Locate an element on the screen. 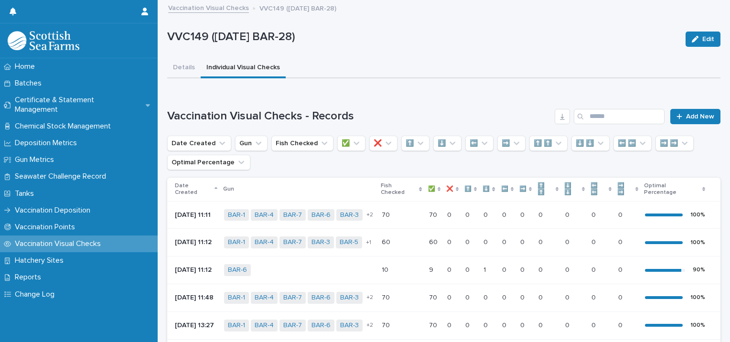  a: Vaccination Visual Checks is located at coordinates (208, 7).